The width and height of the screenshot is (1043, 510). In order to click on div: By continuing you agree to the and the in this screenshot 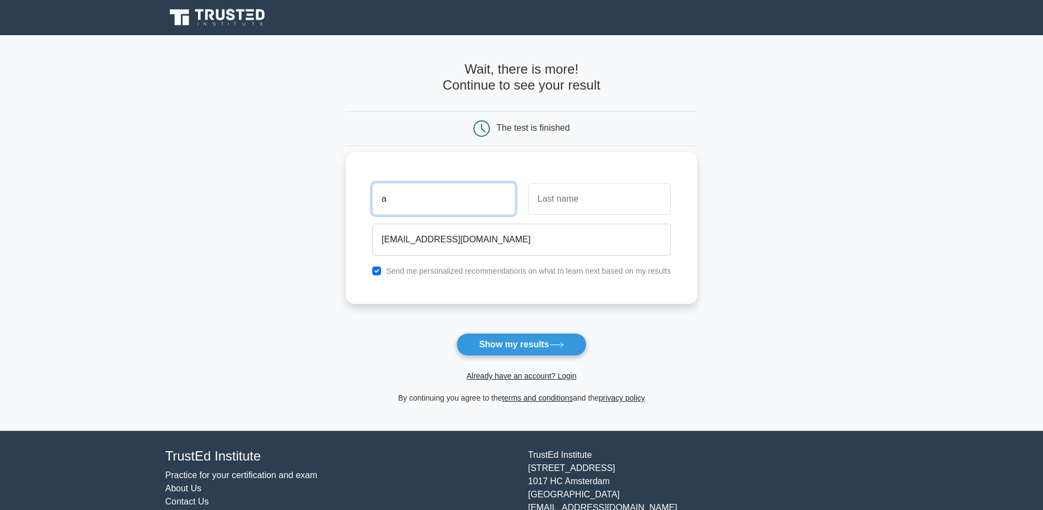, I will do `click(521, 398)`.